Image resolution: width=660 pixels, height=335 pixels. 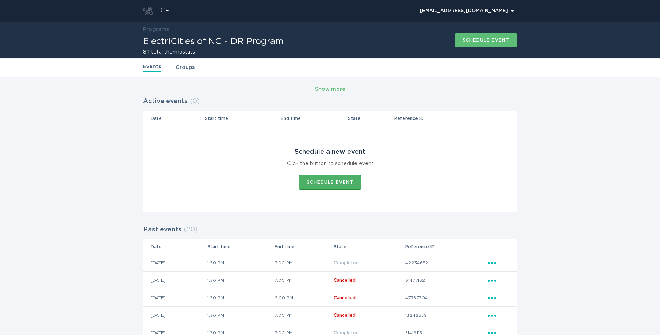 I want to click on tr: 999324dde5544607b6cfe5bfa8bbdb8d, so click(x=330, y=298).